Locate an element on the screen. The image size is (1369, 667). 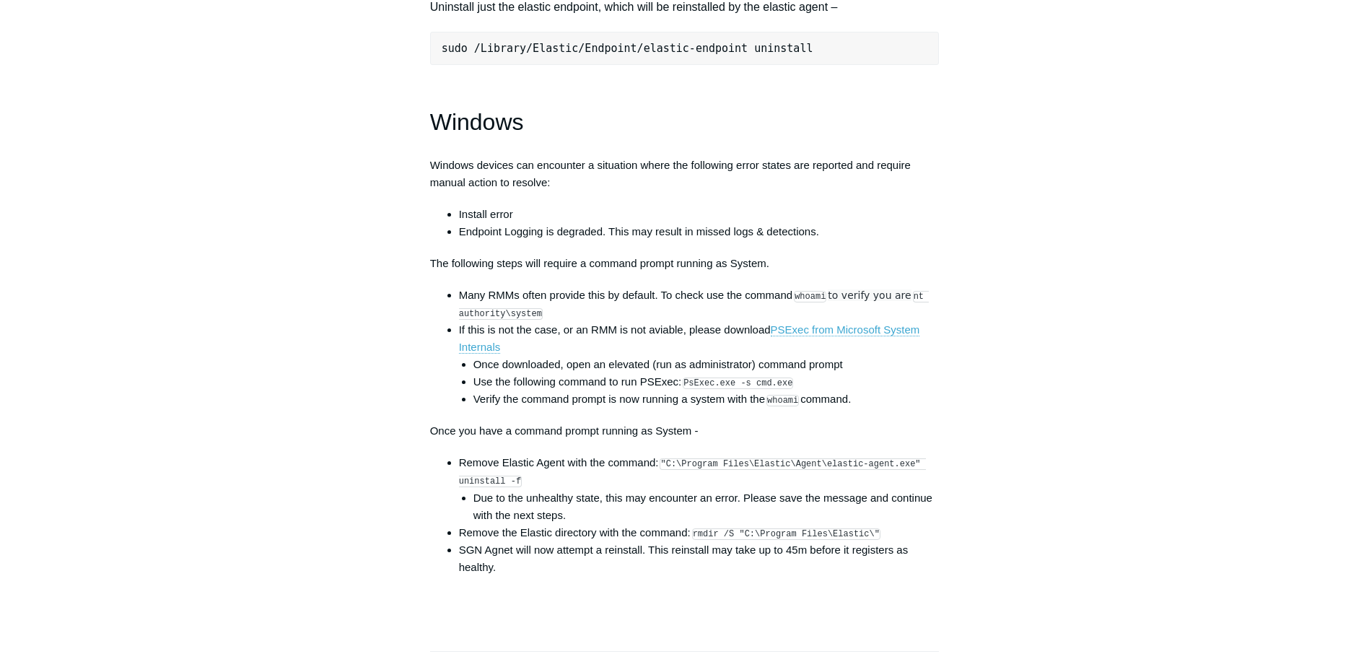
li: Verify the command prompt is now running a system with the command. is located at coordinates (707, 399).